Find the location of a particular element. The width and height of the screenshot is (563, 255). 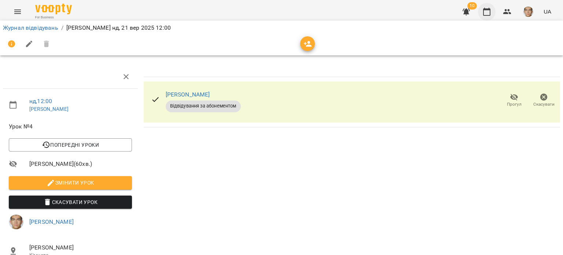

span: 10 is located at coordinates (472, 6).